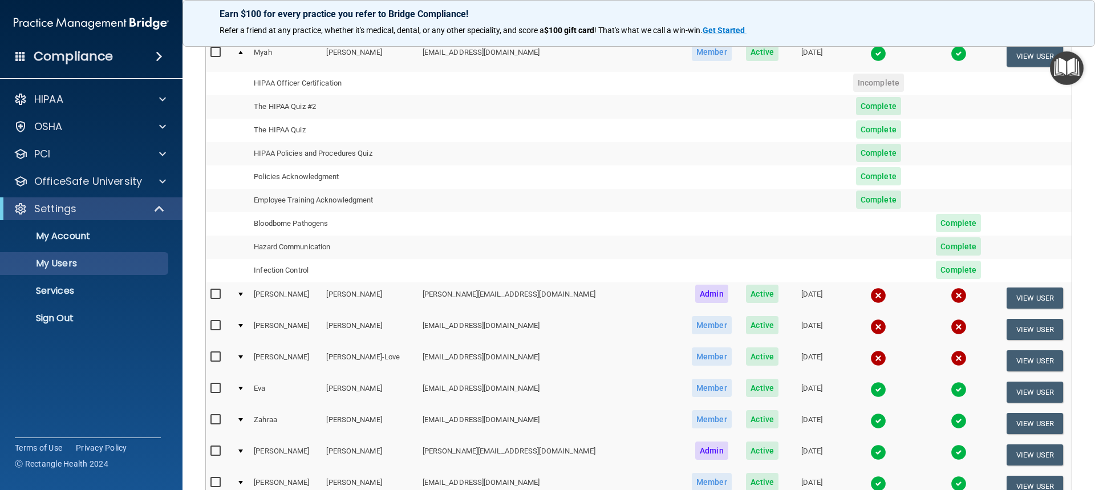 This screenshot has width=1095, height=490. I want to click on span: Refer a friend at any practice, whether it's medical, dental, or any other speciality, and score a, so click(382, 30).